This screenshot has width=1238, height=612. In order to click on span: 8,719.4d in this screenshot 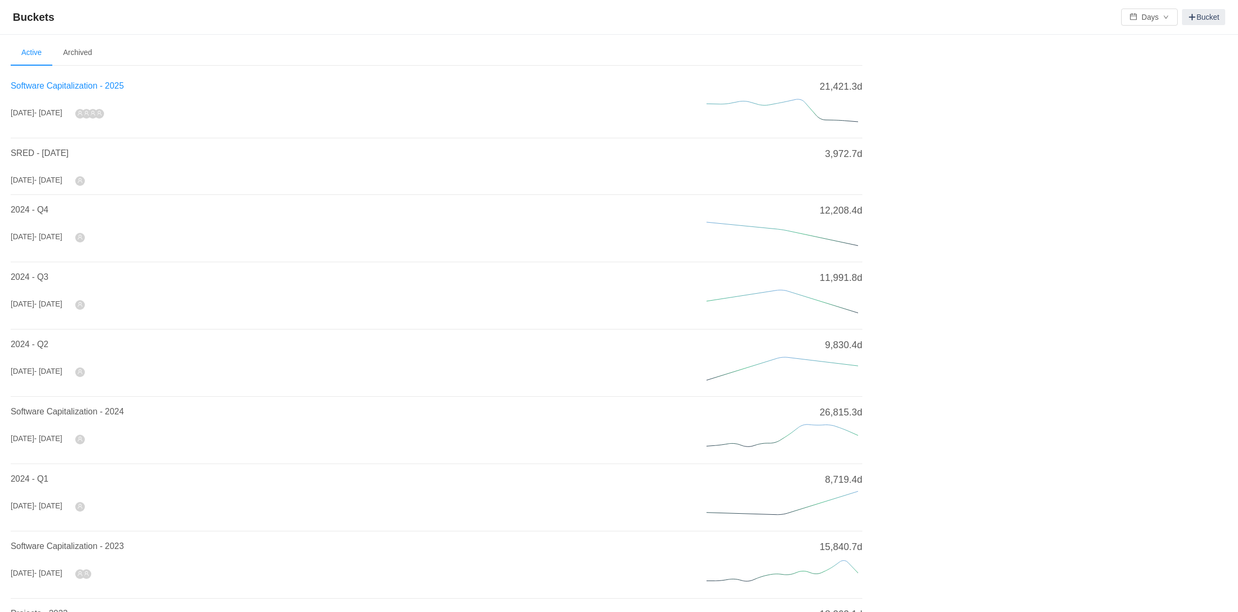, I will do `click(844, 479)`.